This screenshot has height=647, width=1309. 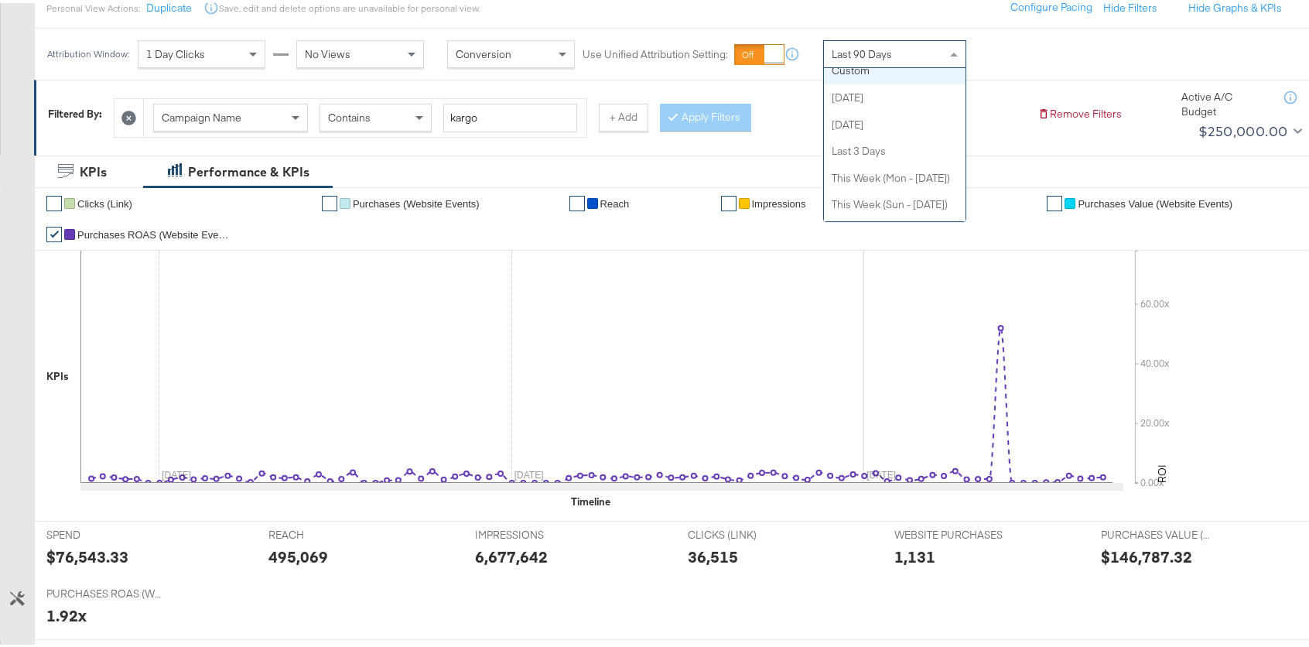 What do you see at coordinates (779, 200) in the screenshot?
I see `span: Impressions` at bounding box center [779, 200].